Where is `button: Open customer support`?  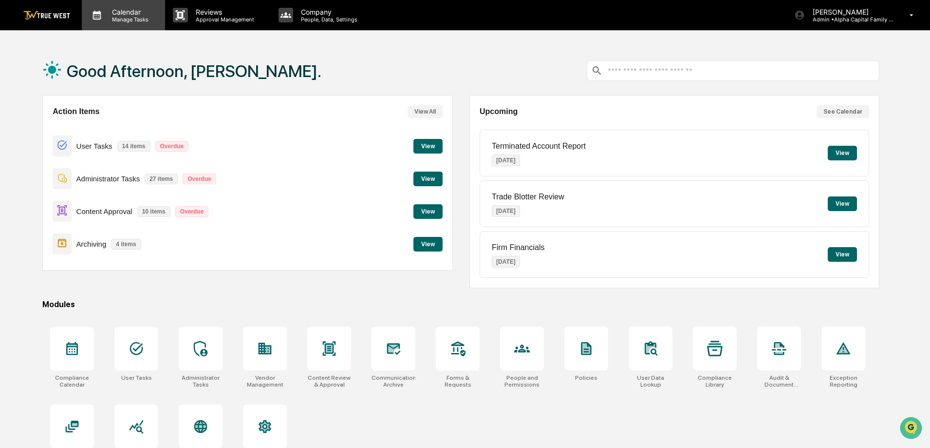
button: Open customer support is located at coordinates (12, 12).